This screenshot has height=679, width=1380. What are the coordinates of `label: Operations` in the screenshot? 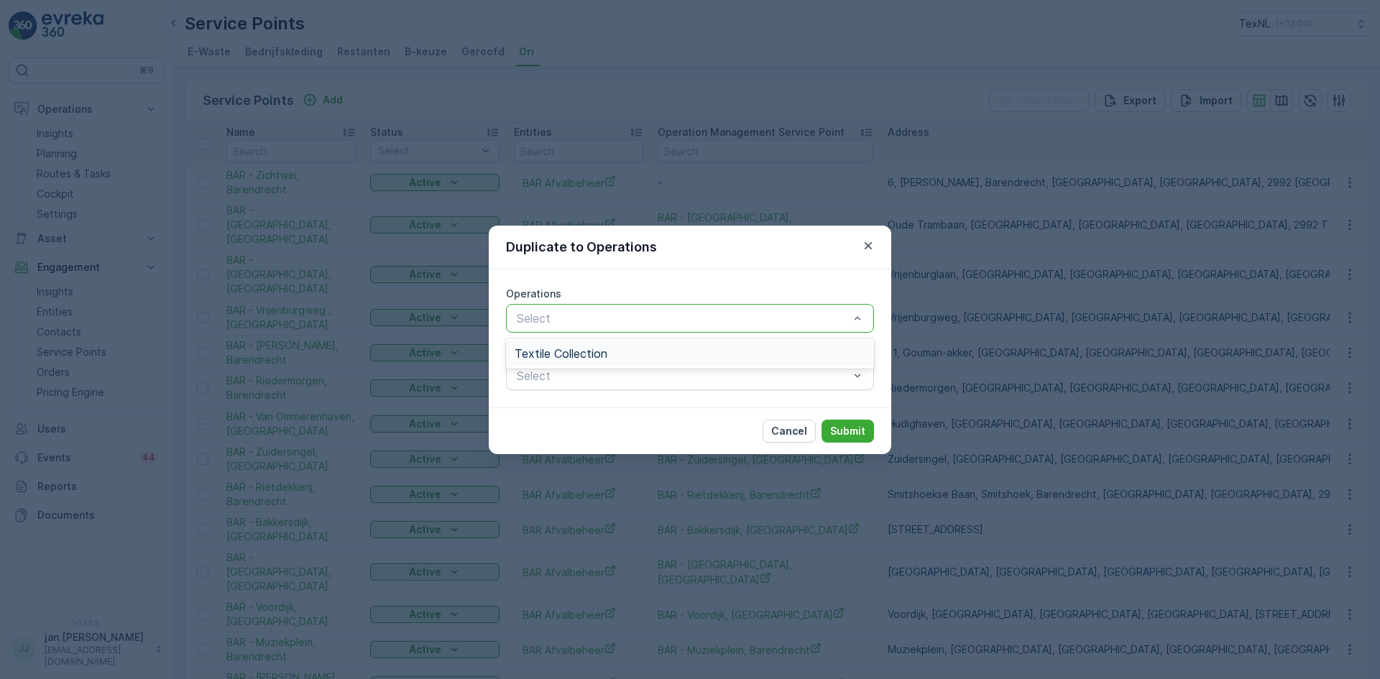 It's located at (533, 293).